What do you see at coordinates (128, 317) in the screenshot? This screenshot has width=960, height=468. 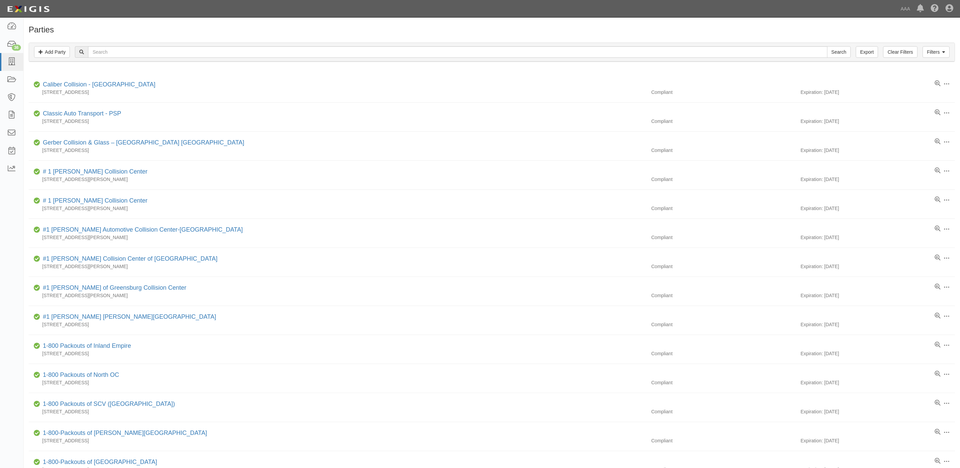 I see `div: #1 Cochran Robinson Township` at bounding box center [128, 317].